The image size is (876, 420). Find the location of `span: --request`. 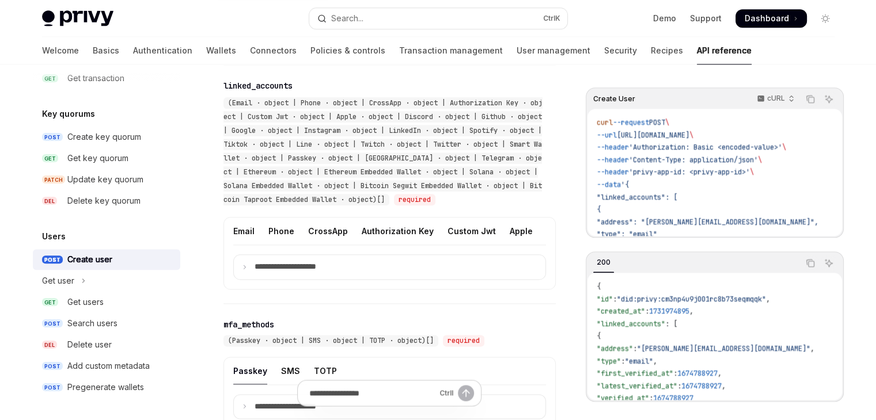

span: --request is located at coordinates (631, 123).